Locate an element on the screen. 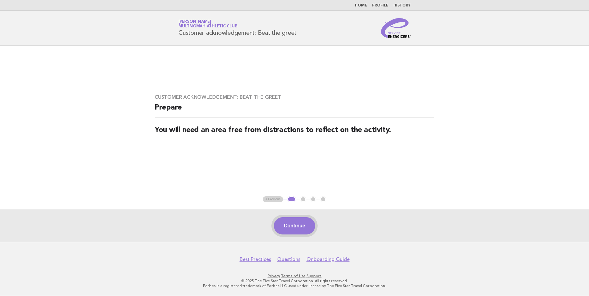 This screenshot has width=589, height=296. h2: You will need an area free from distractions to reflect on the activity. is located at coordinates (294, 133).